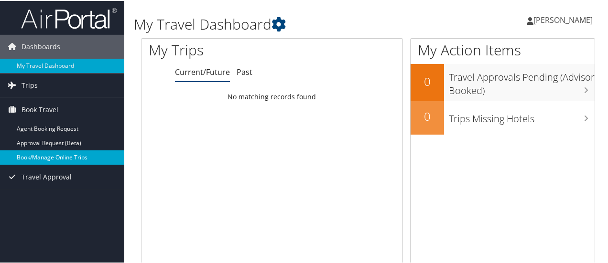  Describe the element at coordinates (30, 85) in the screenshot. I see `span: Trips` at that location.